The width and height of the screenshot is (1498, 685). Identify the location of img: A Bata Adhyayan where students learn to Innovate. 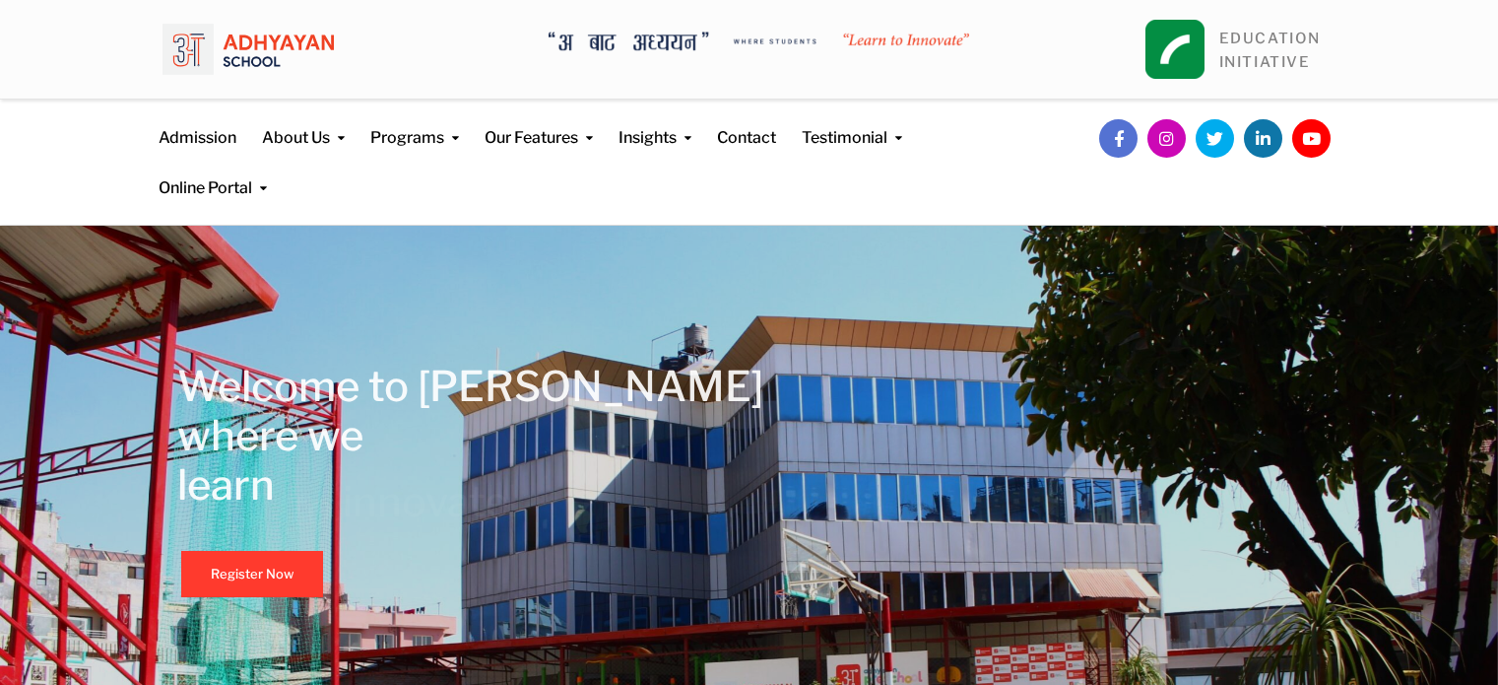
(759, 41).